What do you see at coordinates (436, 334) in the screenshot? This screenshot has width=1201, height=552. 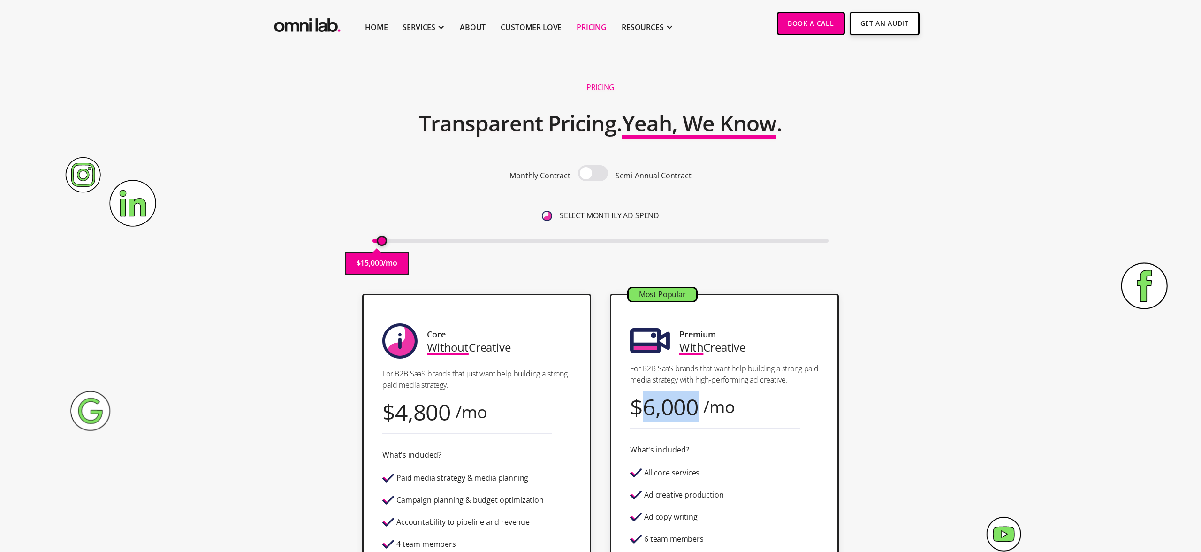 I see `div: Core` at bounding box center [436, 334].